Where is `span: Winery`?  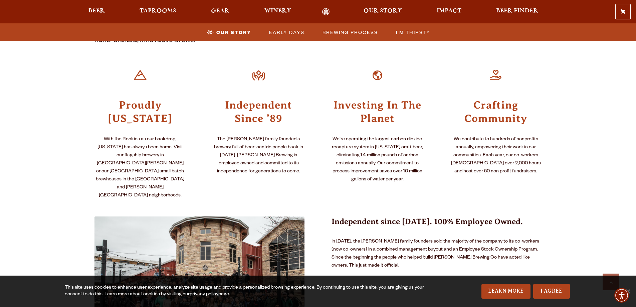 span: Winery is located at coordinates (278, 11).